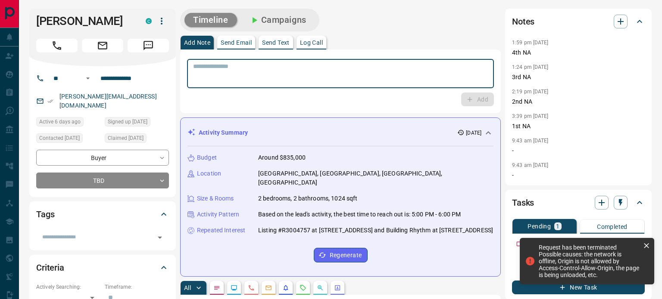 The width and height of the screenshot is (662, 299). What do you see at coordinates (578, 102) in the screenshot?
I see `p: 2nd NA` at bounding box center [578, 102].